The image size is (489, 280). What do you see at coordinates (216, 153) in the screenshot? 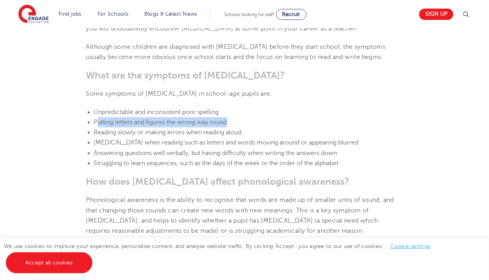
I see `span: Answering questions well verbally, but having difficulty when writing the answers down` at bounding box center [216, 153].